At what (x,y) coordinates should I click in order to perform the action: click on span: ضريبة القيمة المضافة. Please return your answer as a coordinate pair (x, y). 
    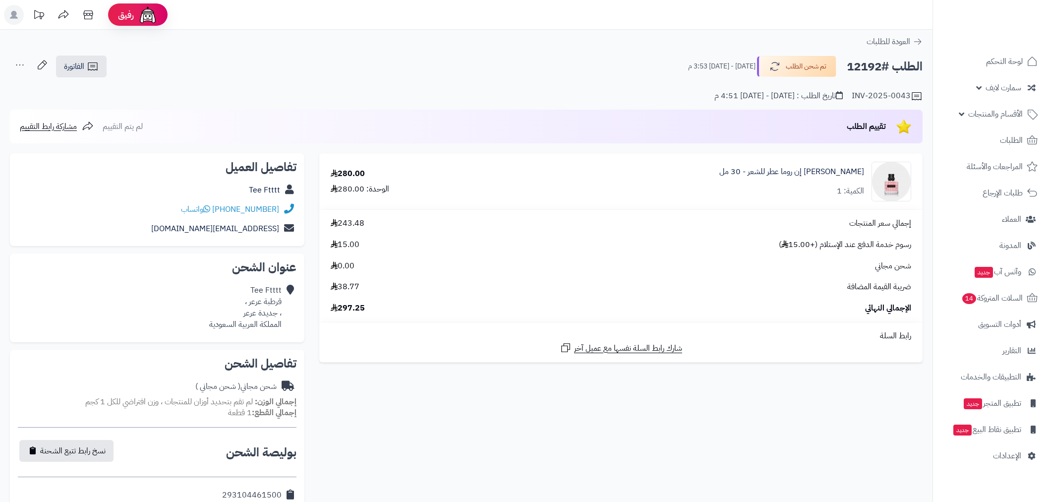
    Looking at the image, I should click on (879, 286).